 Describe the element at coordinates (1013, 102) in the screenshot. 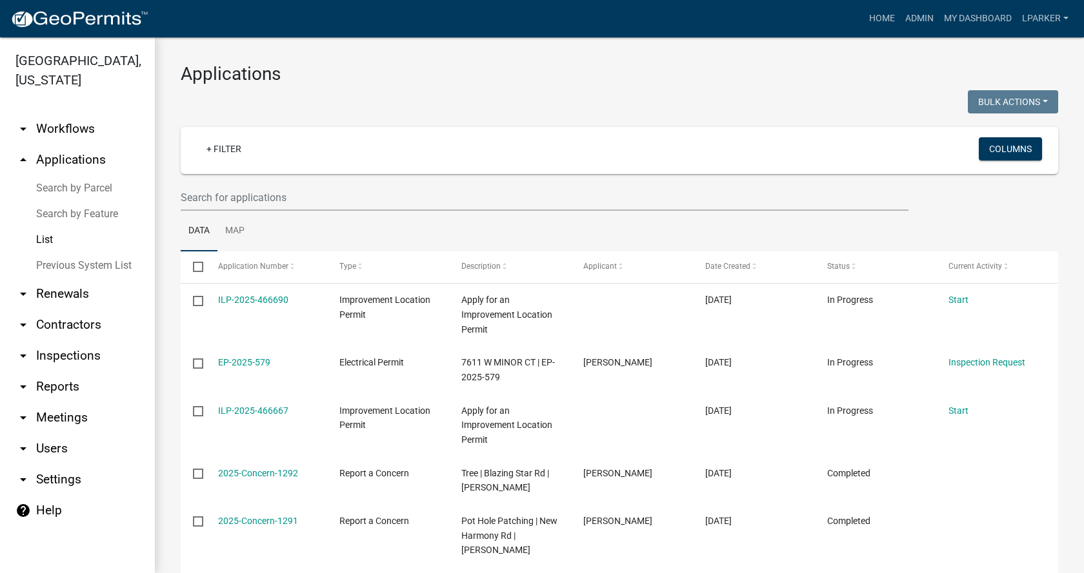

I see `button: Bulk Actions` at that location.